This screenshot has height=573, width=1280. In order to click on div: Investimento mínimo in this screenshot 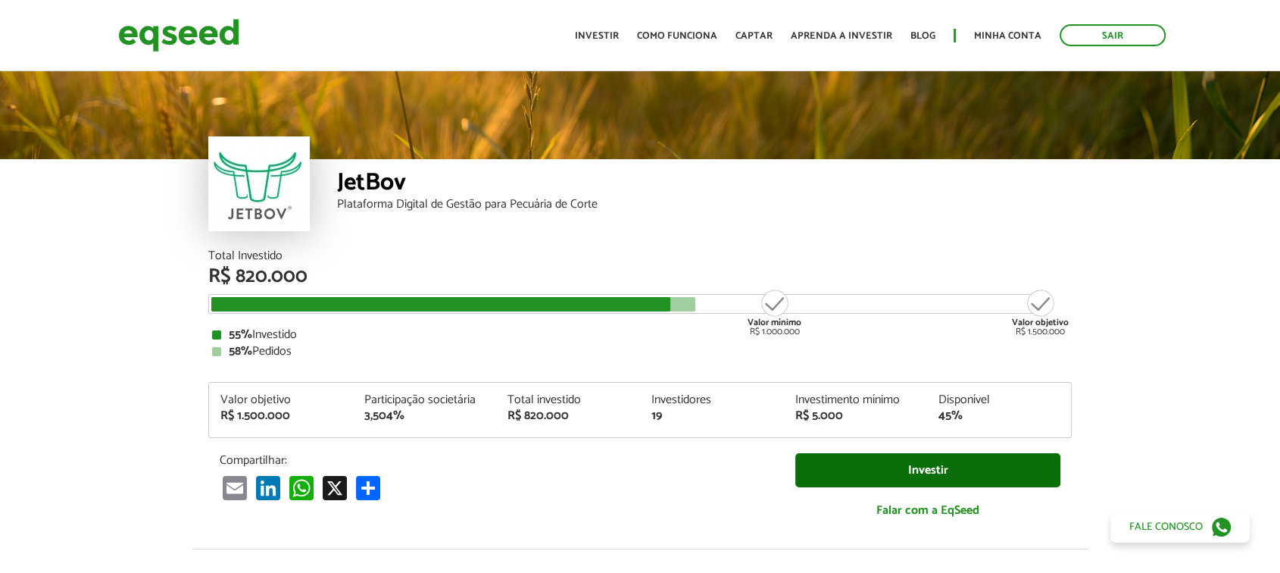, I will do `click(856, 400)`.